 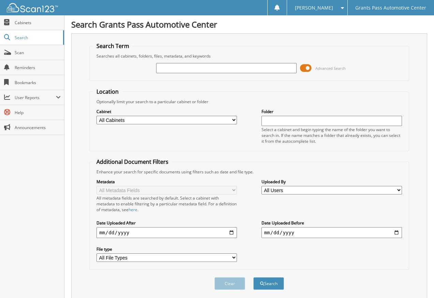 I want to click on button: Search, so click(x=269, y=284).